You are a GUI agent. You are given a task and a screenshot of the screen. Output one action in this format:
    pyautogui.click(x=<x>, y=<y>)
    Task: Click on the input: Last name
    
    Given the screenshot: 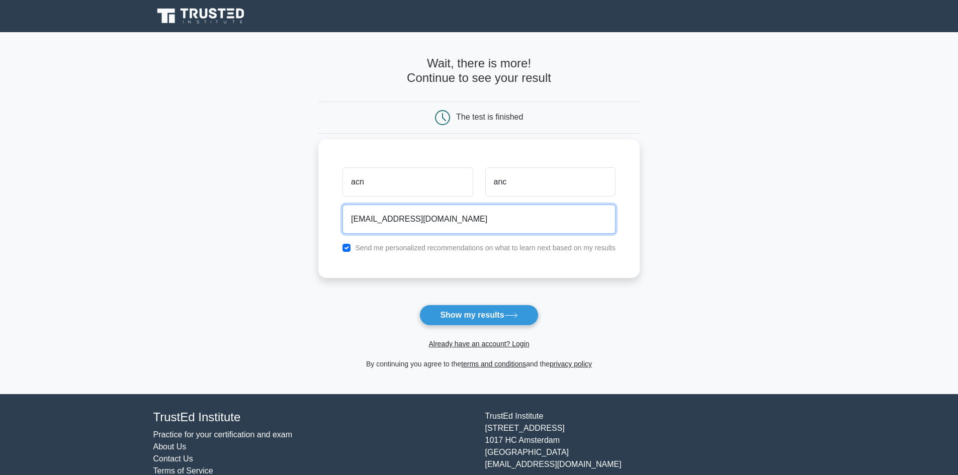 What is the action you would take?
    pyautogui.click(x=550, y=182)
    